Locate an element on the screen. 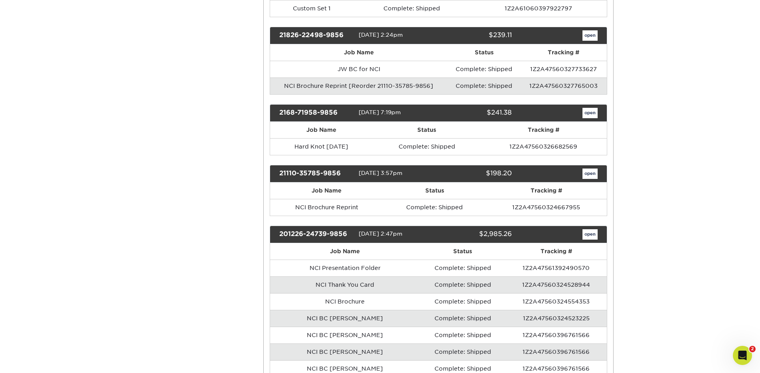 This screenshot has height=373, width=760. td: 1Z2A47561392490570 is located at coordinates (556, 268).